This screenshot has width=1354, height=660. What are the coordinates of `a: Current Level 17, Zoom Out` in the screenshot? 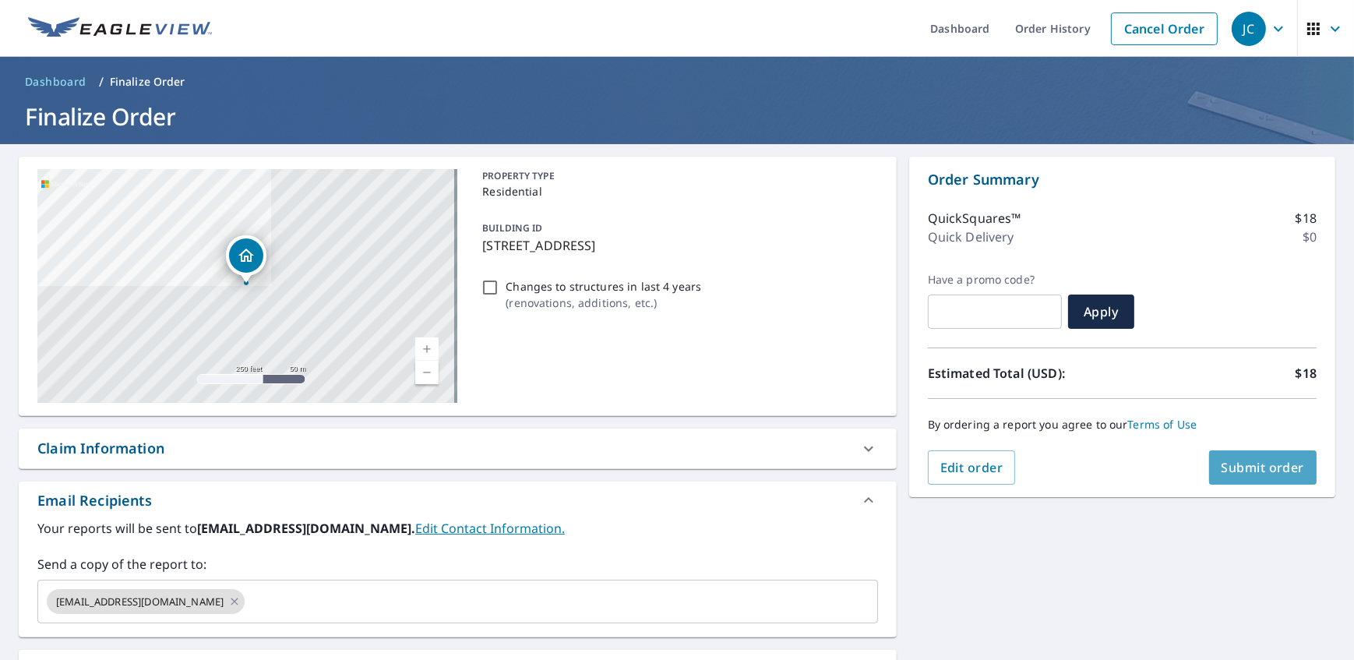 It's located at (427, 372).